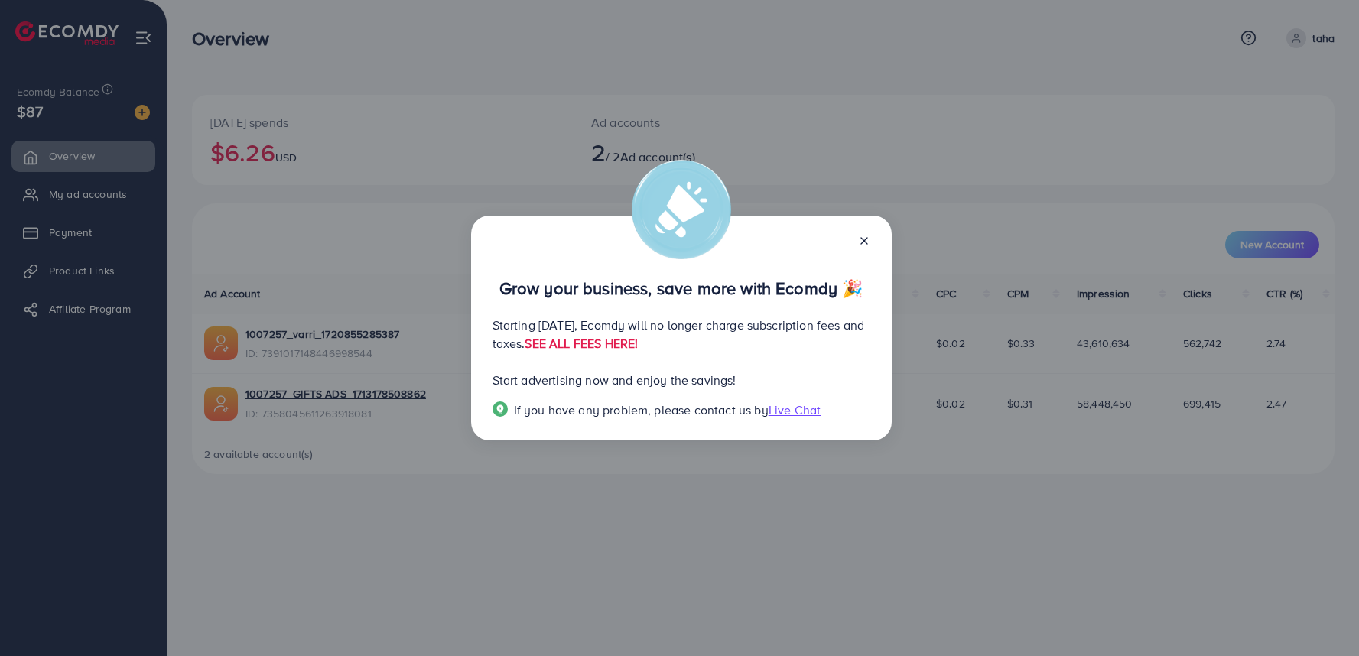  I want to click on img: Popup guide, so click(500, 409).